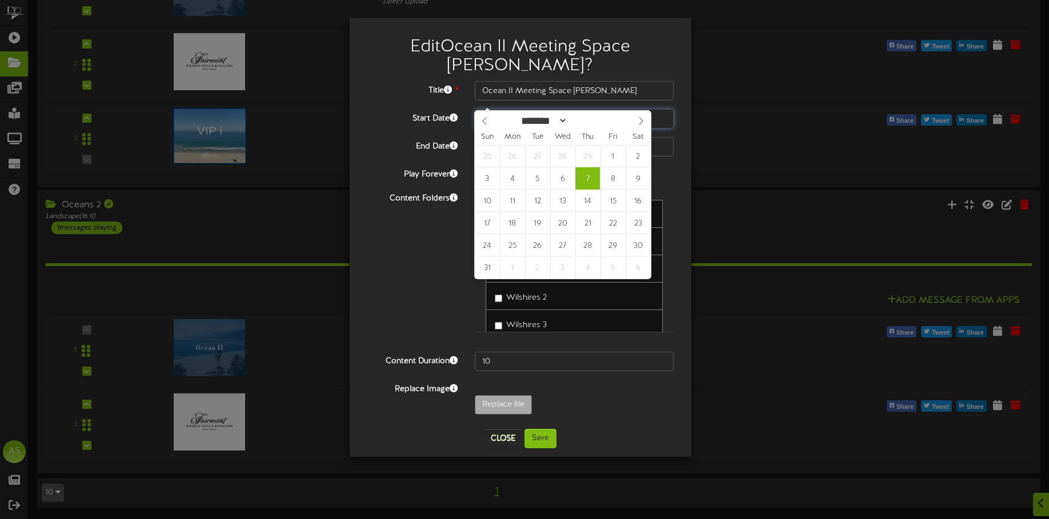 This screenshot has height=519, width=1049. I want to click on span: March 2, 2024, so click(638, 156).